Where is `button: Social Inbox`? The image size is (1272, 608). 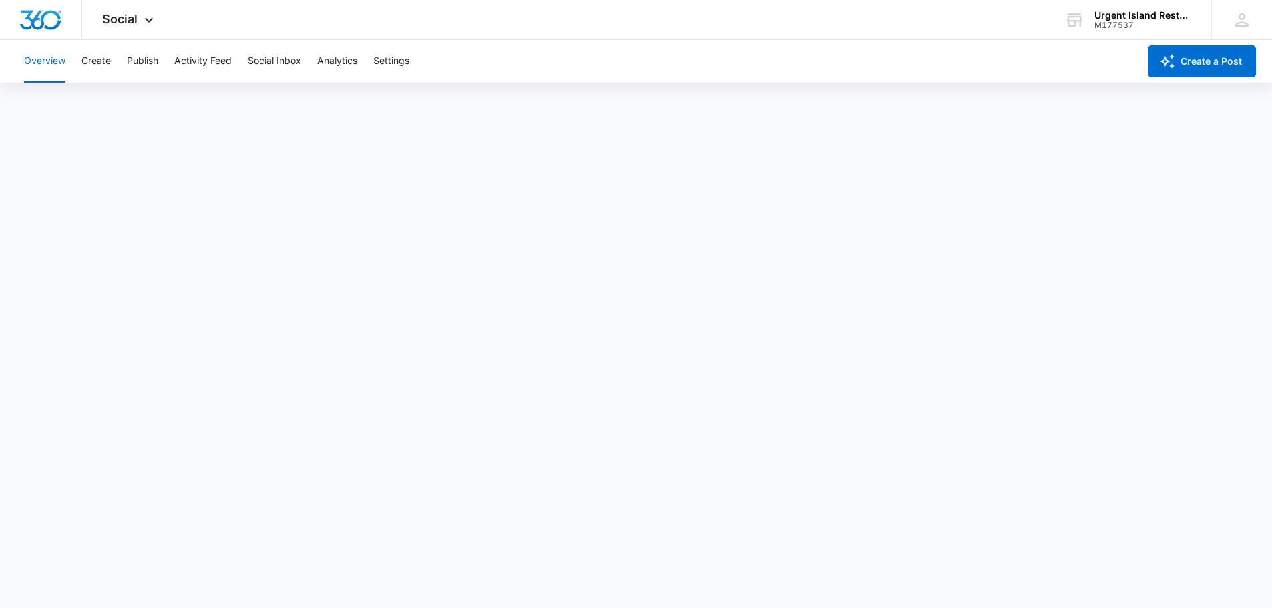 button: Social Inbox is located at coordinates (274, 61).